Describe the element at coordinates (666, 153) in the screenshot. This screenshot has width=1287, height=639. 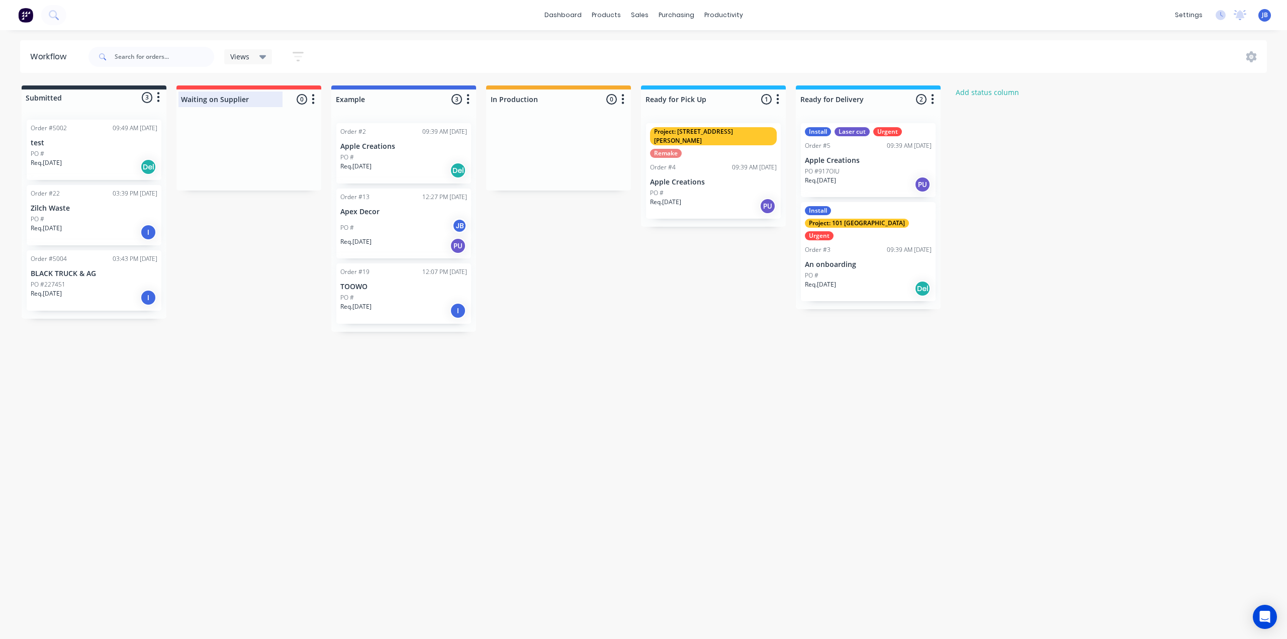
I see `div: Remake` at that location.